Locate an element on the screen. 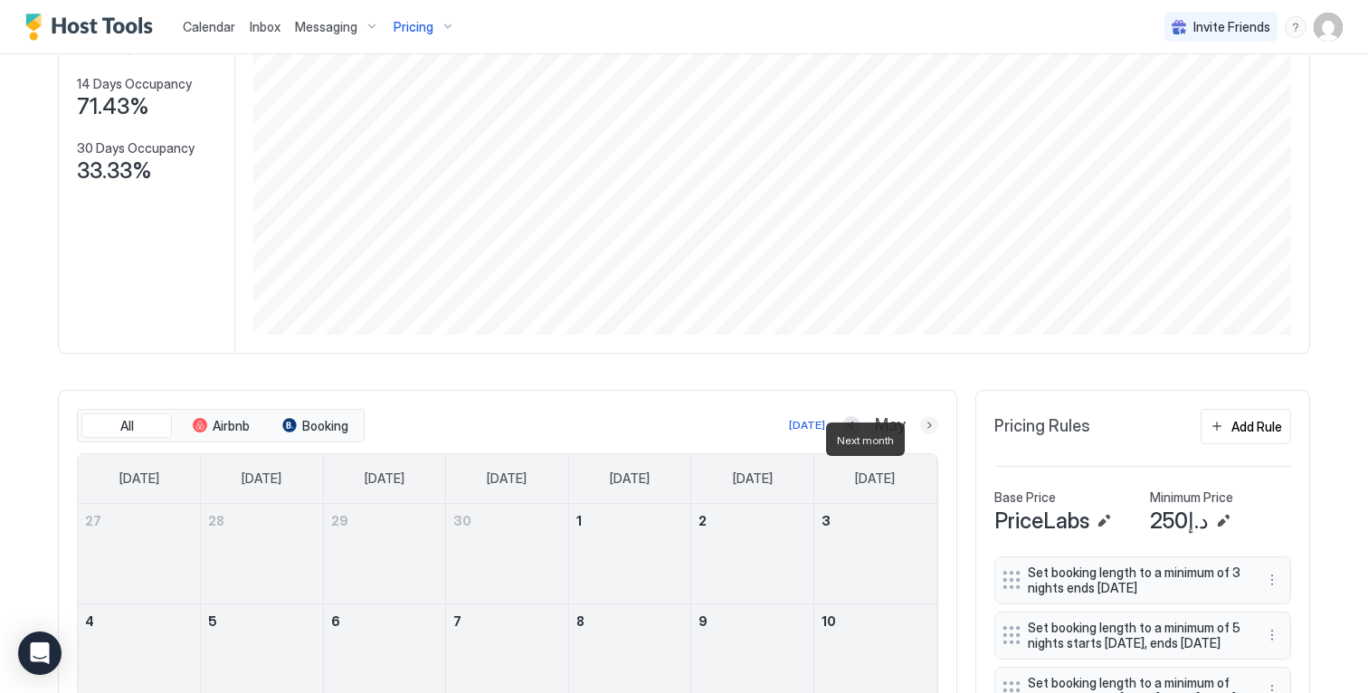 The height and width of the screenshot is (693, 1368). button: Airbnb is located at coordinates (221, 426).